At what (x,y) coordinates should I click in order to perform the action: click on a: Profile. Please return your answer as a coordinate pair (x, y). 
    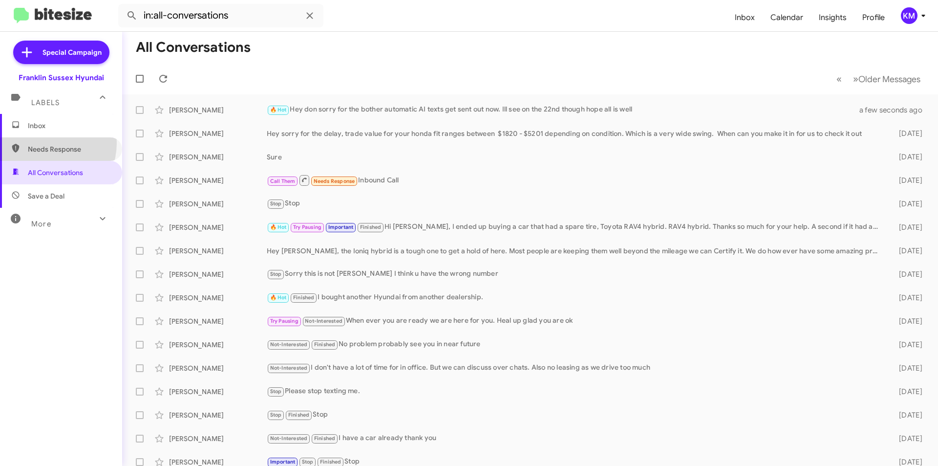
    Looking at the image, I should click on (873, 18).